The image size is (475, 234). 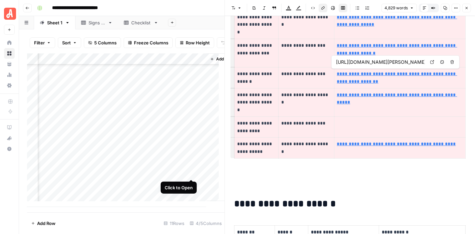 I want to click on div: Click to Open, so click(x=179, y=188).